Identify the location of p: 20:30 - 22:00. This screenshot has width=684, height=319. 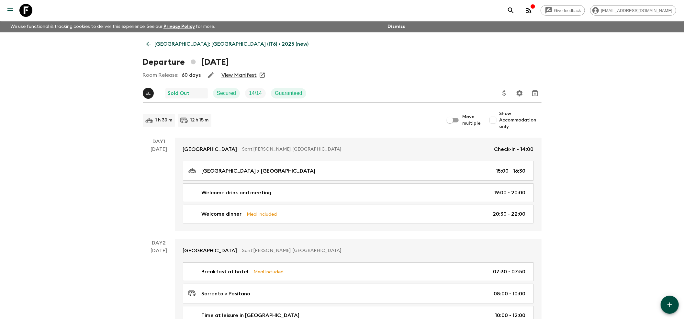
(509, 214).